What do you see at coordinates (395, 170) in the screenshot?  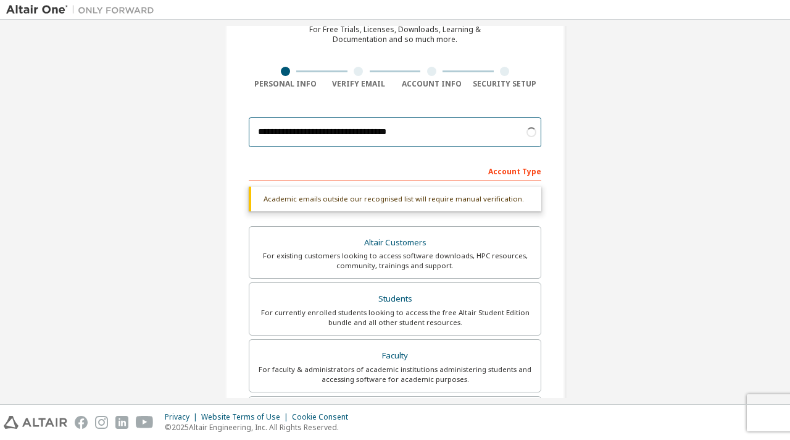 I see `div: Account Type` at bounding box center [395, 170].